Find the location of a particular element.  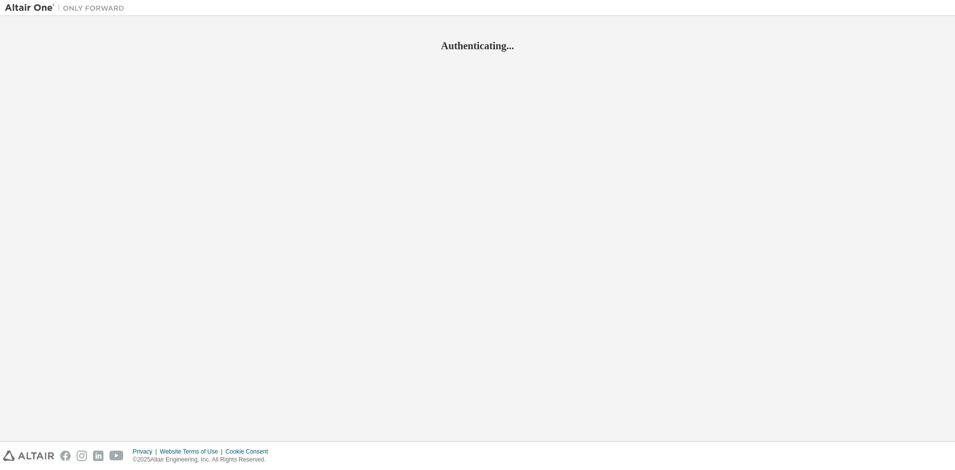

img: youtube.svg is located at coordinates (116, 455).